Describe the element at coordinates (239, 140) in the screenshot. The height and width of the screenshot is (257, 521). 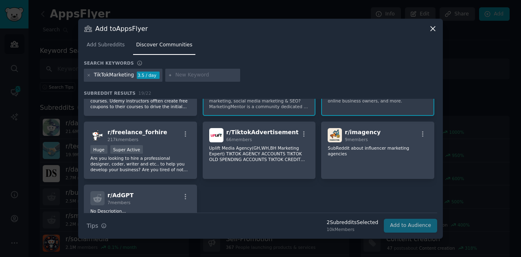
I see `span: 66 members` at that location.